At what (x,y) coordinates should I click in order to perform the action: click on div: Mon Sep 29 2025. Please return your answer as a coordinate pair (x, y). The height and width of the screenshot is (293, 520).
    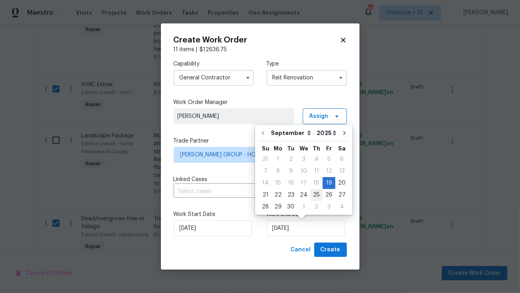
    Looking at the image, I should click on (278, 207).